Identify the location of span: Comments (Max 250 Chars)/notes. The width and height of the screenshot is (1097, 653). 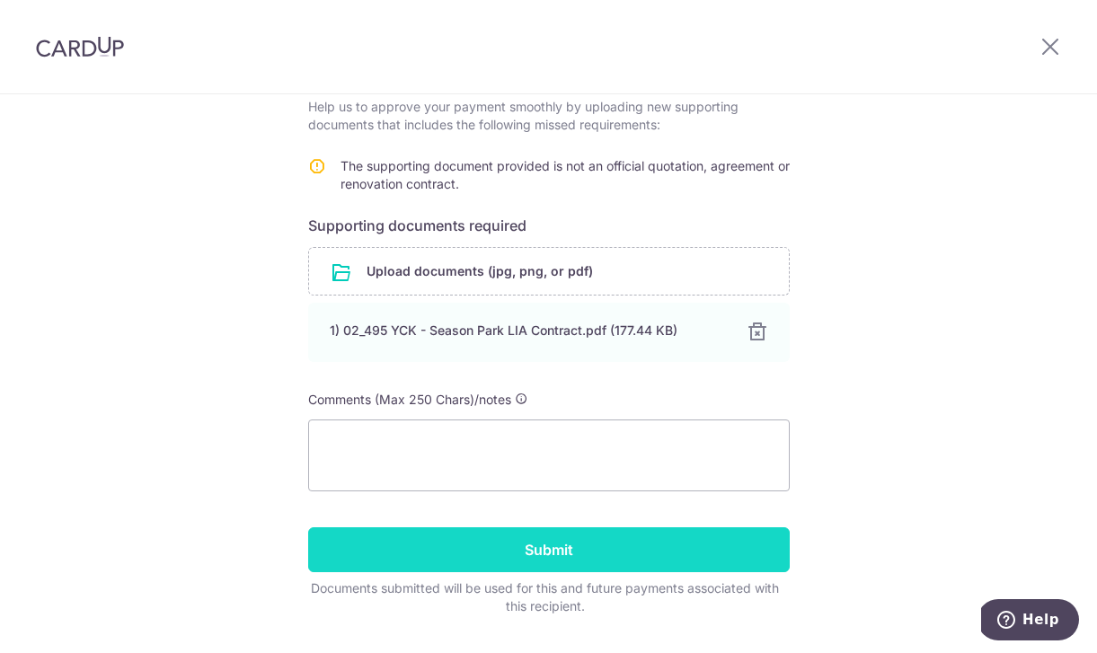
(410, 399).